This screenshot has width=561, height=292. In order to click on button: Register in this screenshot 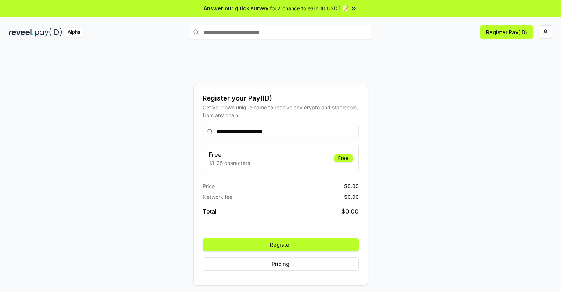, I will do `click(281, 245)`.